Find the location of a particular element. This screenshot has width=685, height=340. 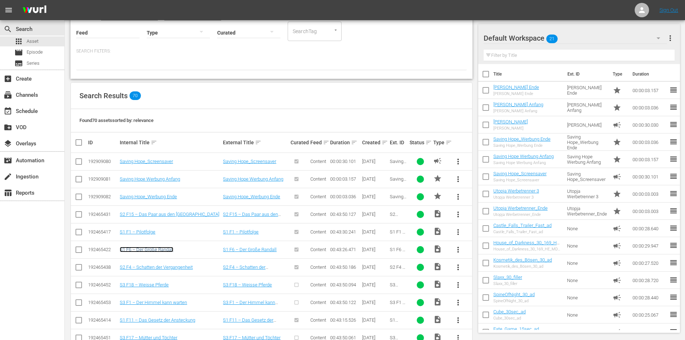

div: Feed is located at coordinates (319, 142).